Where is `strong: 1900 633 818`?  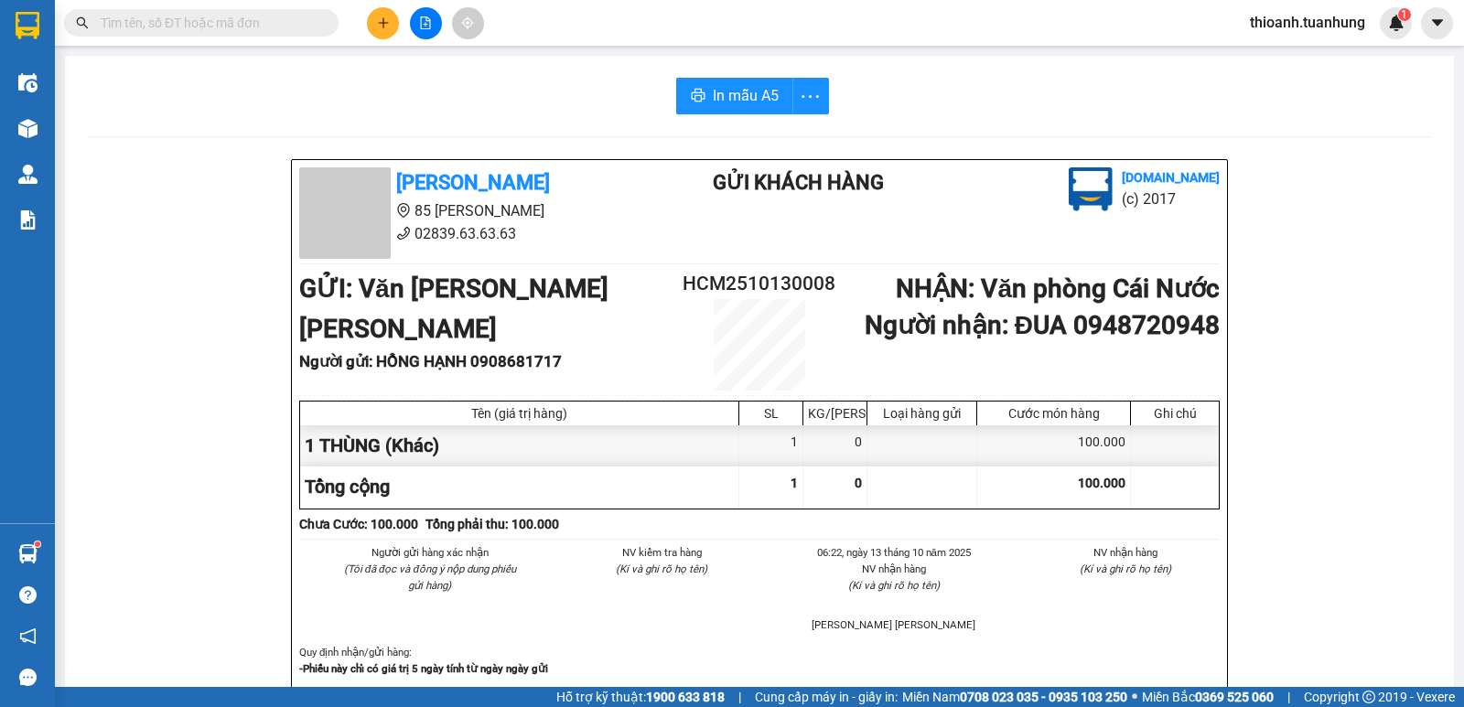
strong: 1900 633 818 is located at coordinates (685, 697).